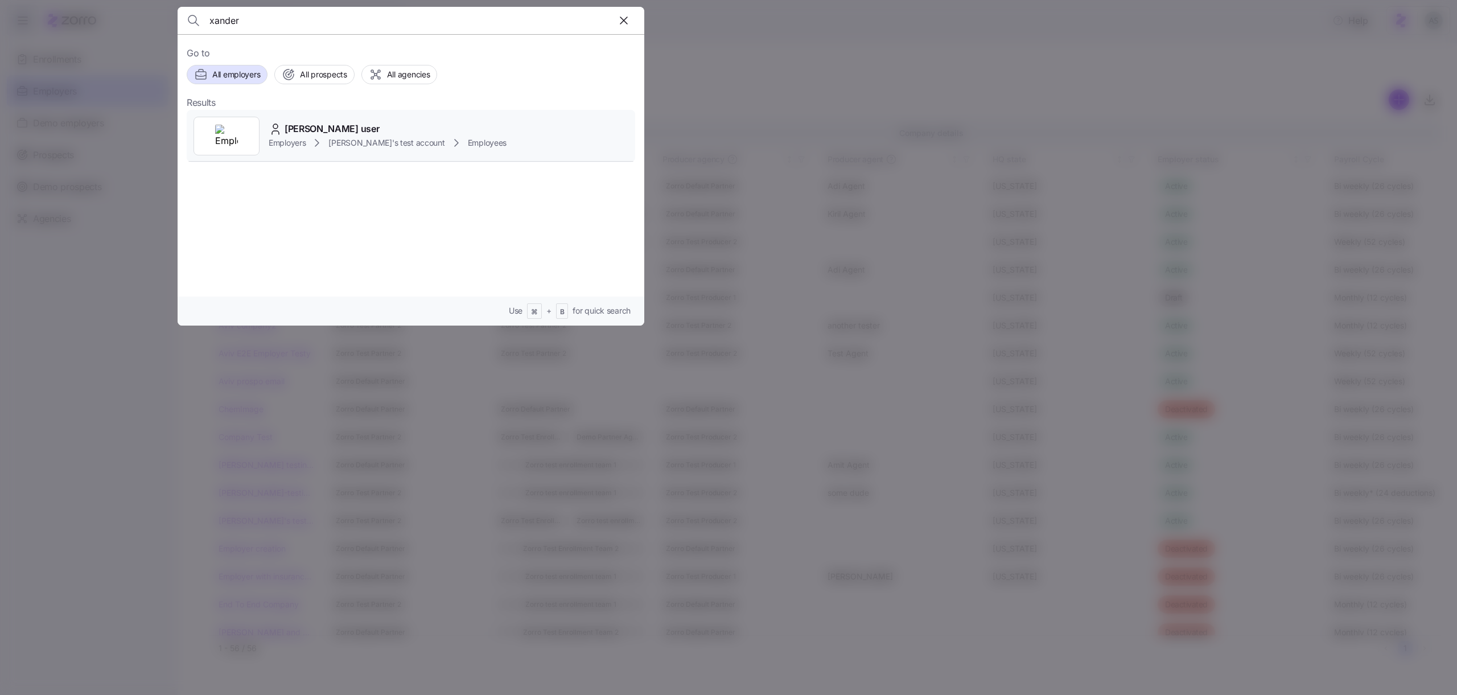 The height and width of the screenshot is (695, 1457). What do you see at coordinates (236, 75) in the screenshot?
I see `span: All employers` at bounding box center [236, 75].